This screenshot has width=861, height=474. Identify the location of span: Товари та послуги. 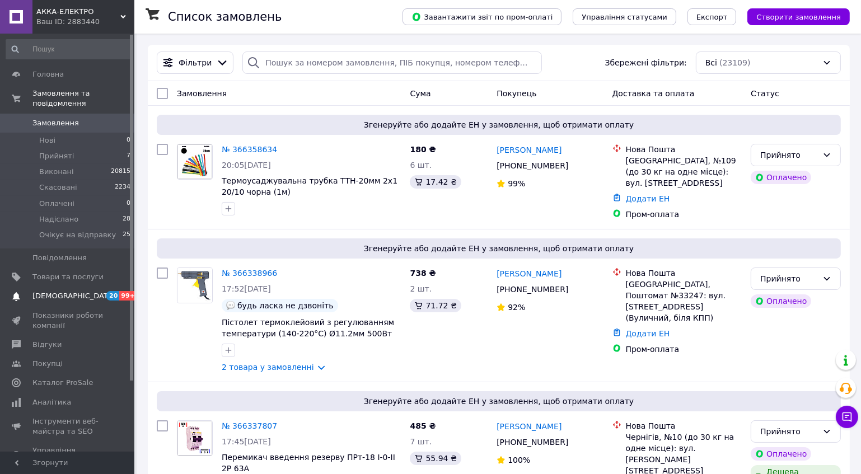
(68, 277).